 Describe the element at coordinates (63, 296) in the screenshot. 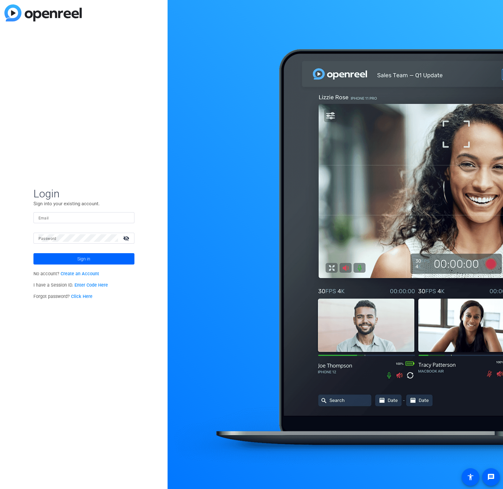

I see `span: Forgot password?` at that location.